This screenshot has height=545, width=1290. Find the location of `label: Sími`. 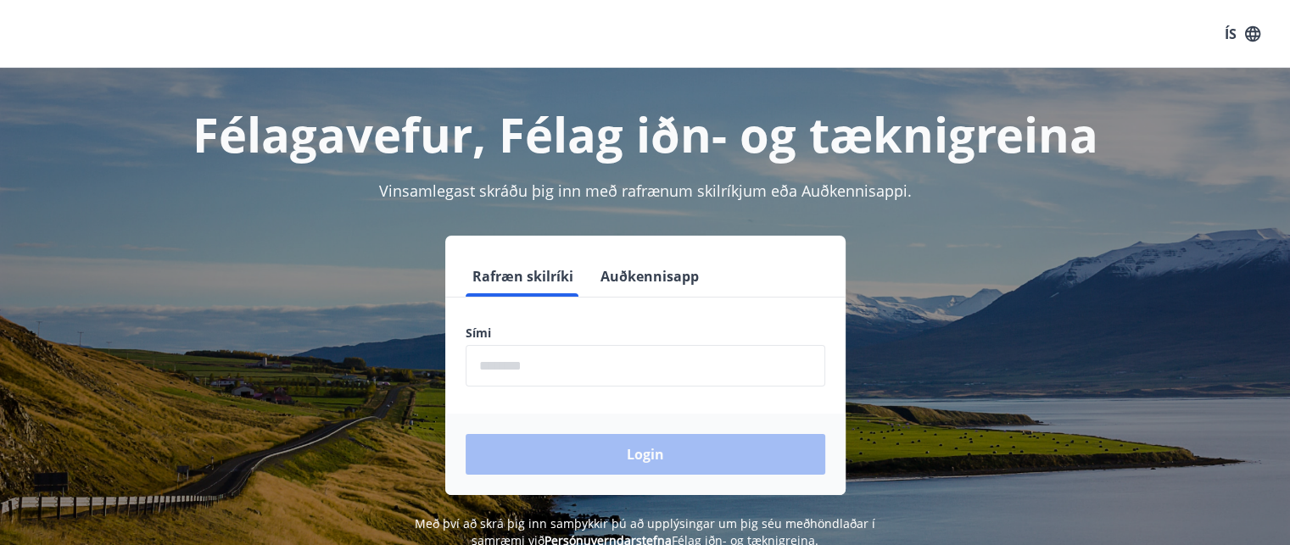

label: Sími is located at coordinates (646, 333).